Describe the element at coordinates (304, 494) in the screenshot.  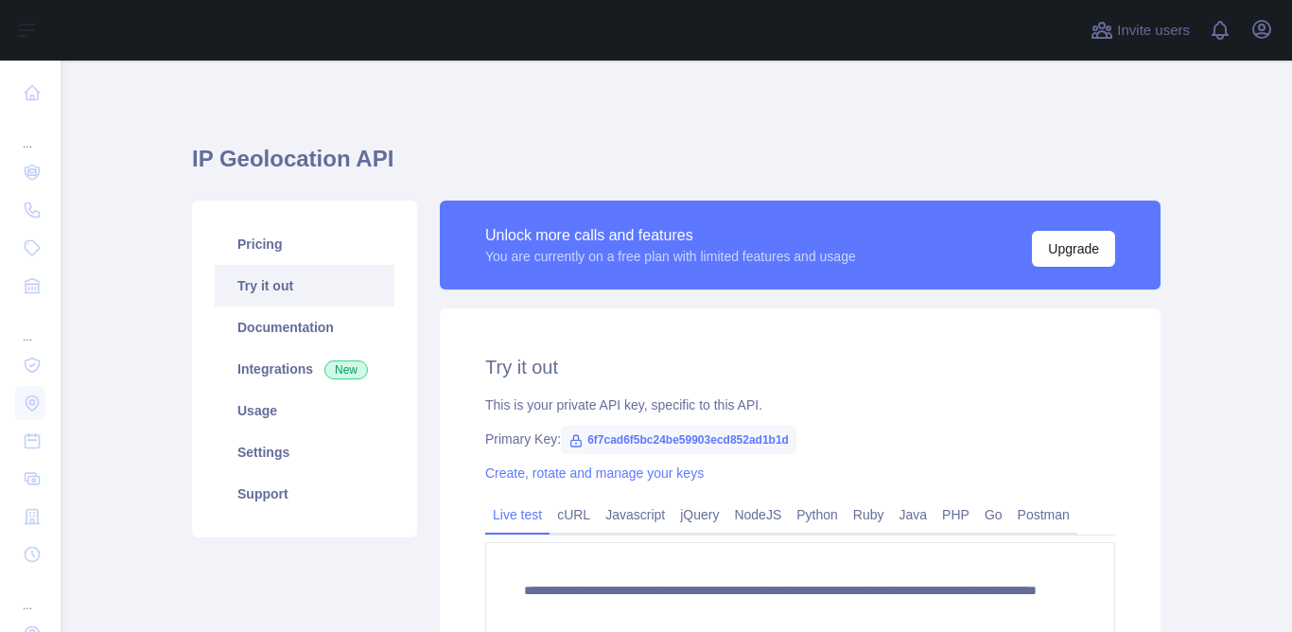
I see `a: Support` at that location.